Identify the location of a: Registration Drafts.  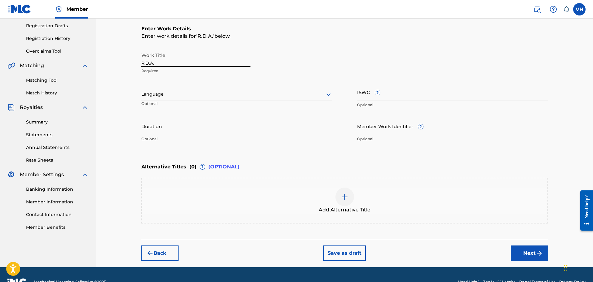
(57, 26).